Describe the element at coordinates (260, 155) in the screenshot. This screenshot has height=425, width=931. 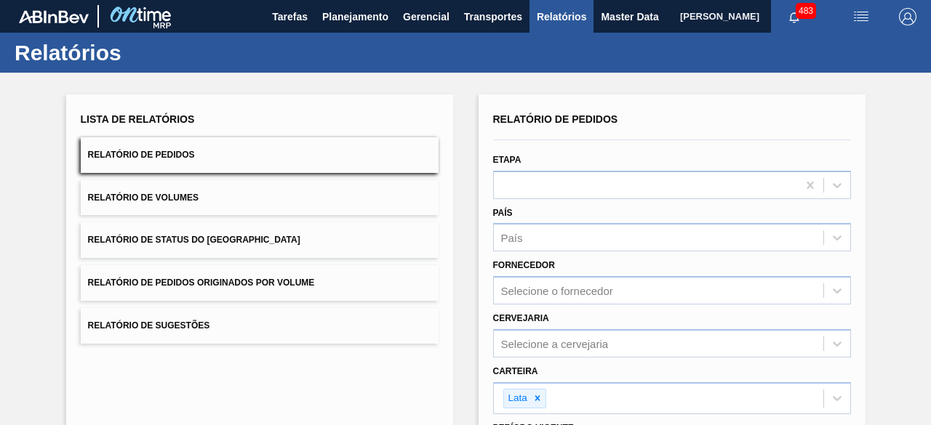
I see `button: Relatório de Pedidos` at that location.